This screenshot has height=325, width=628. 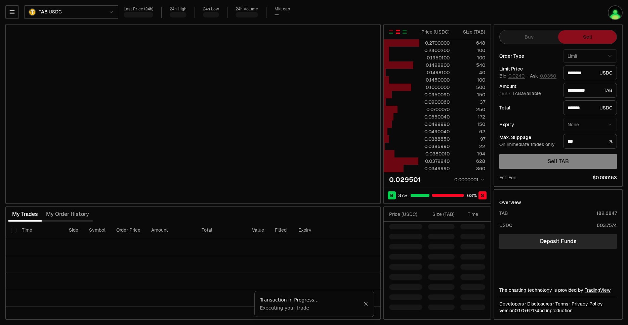 I want to click on div: 0.0379940, so click(x=434, y=161).